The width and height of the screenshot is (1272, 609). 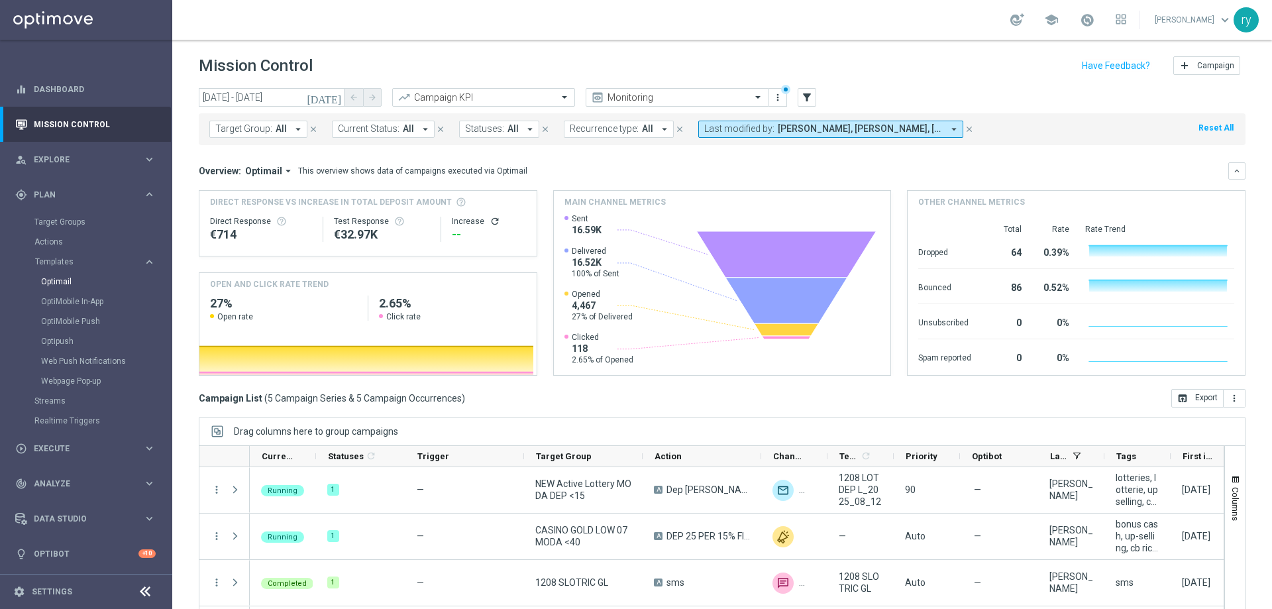 I want to click on span: Last modified by:, so click(x=739, y=128).